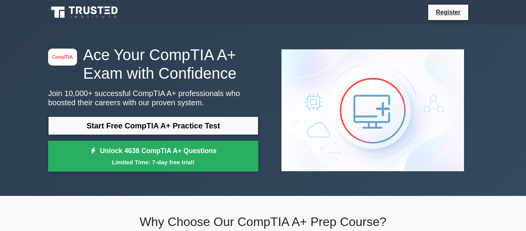 This screenshot has height=231, width=526. Describe the element at coordinates (153, 156) in the screenshot. I see `a: Unlock 4638 CompTIA A+ QuestionsLimited Time: 7-day free trial!` at that location.